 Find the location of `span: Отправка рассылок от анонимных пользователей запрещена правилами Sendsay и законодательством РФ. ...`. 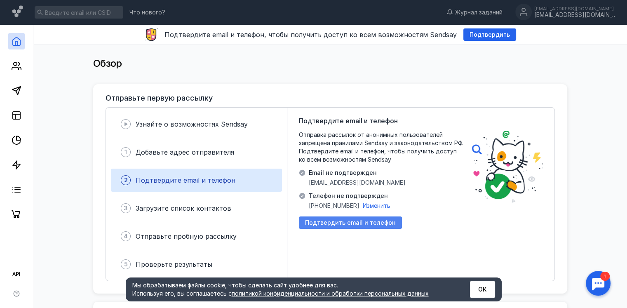

span: Отправка рассылок от анонимных пользователей запрещена правилами Sendsay и законодательством РФ. ... is located at coordinates (381, 147).